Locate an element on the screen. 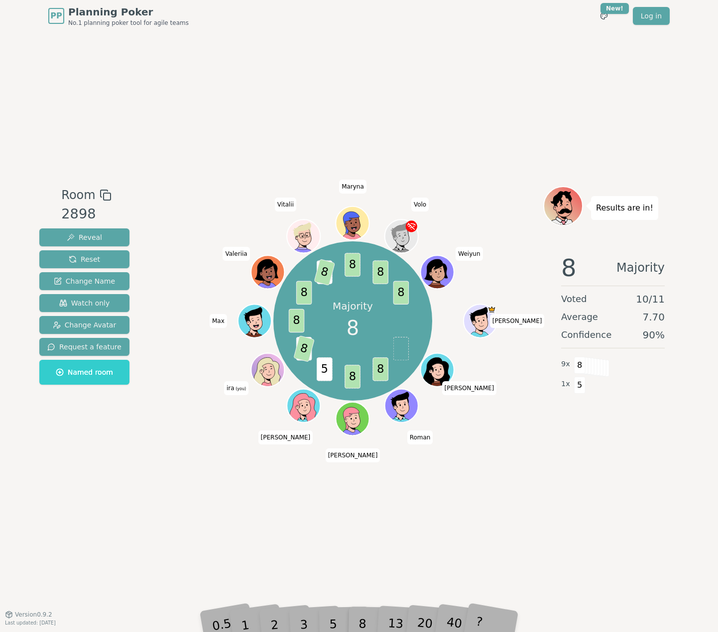 The image size is (718, 632). span: Planning Poker is located at coordinates (128, 12).